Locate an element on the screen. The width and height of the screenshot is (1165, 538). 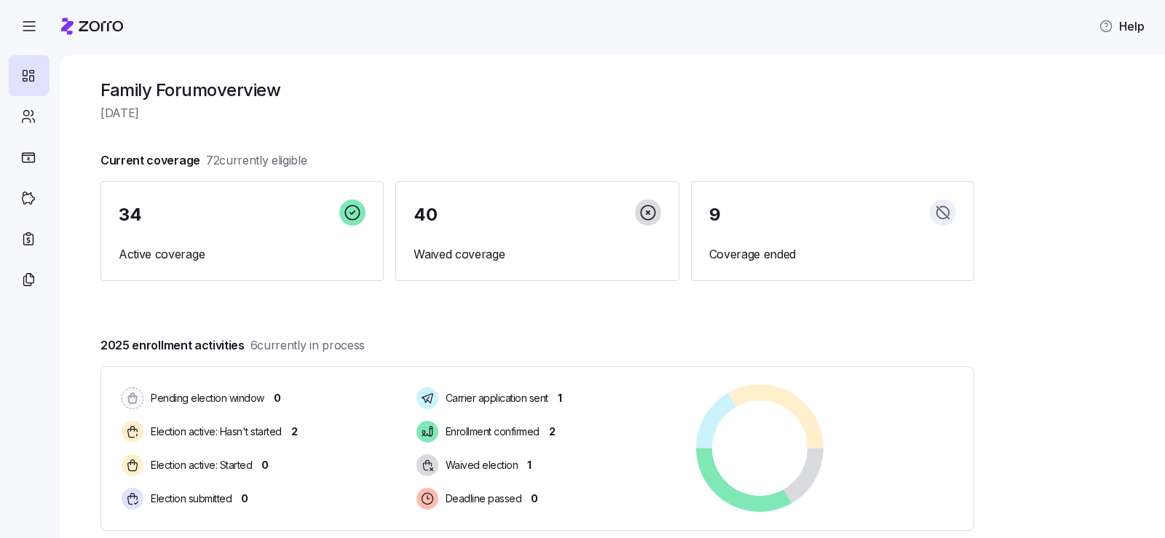
span: 72 currently eligible is located at coordinates (256, 160).